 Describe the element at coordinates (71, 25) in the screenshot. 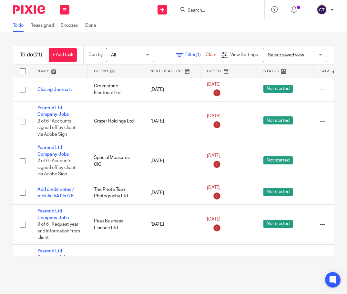

I see `a: Snoozed` at that location.